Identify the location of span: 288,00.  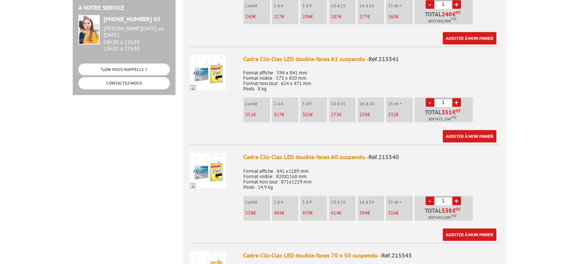
(442, 21).